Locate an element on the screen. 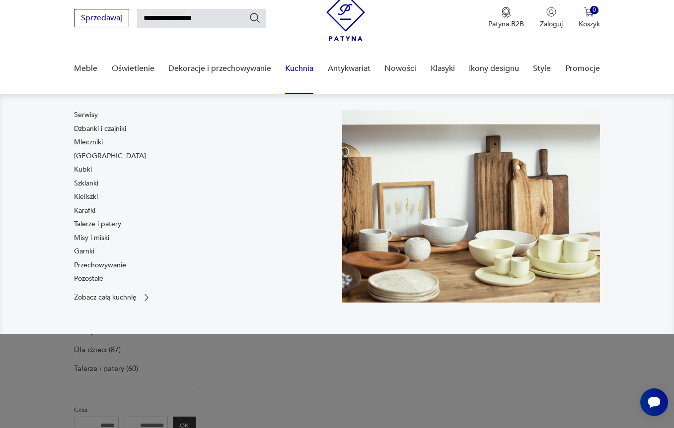 This screenshot has width=674, height=428. a: Kuchnia is located at coordinates (299, 69).